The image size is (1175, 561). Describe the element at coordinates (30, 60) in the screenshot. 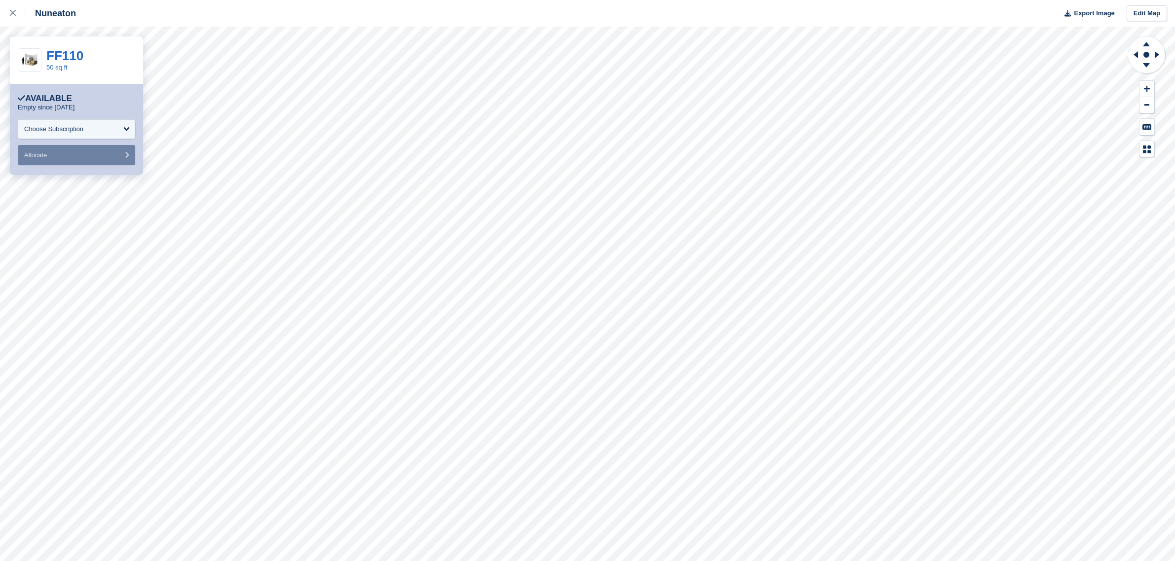

I see `img: 50-sqft-unit.jpg` at that location.